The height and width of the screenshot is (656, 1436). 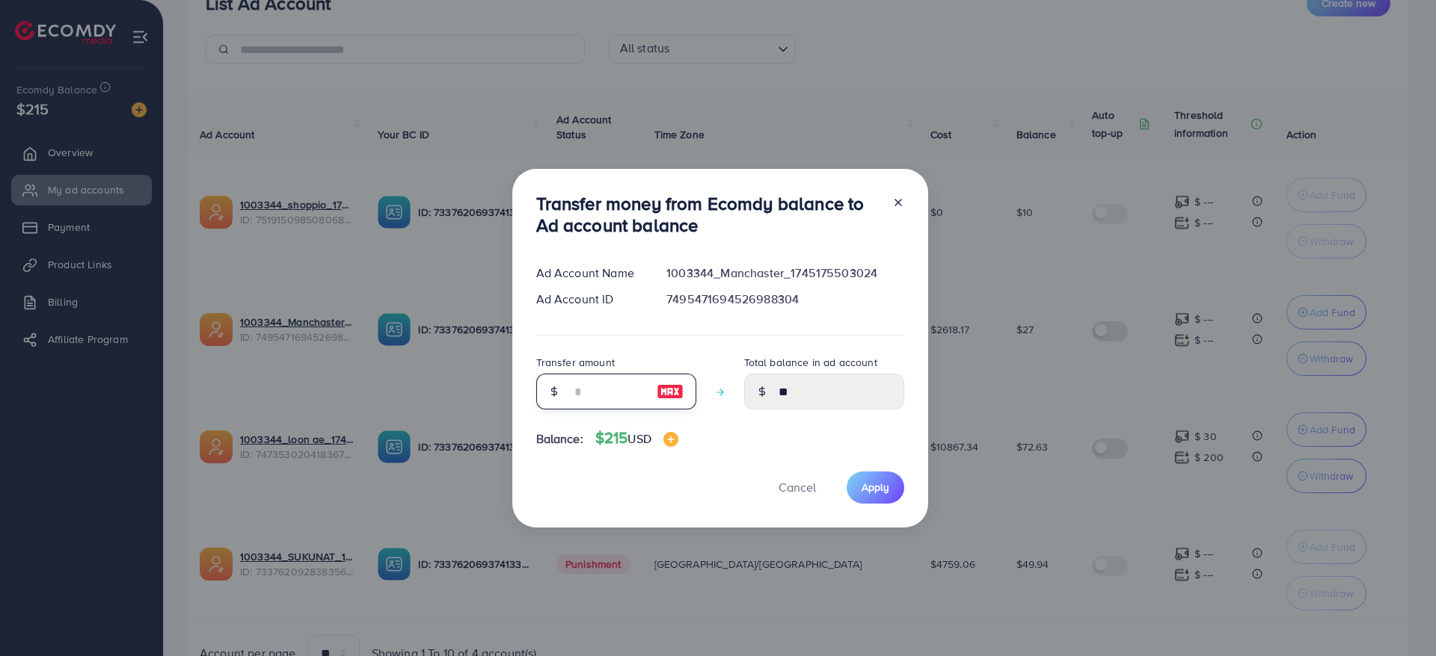 I want to click on button: Apply, so click(x=875, y=487).